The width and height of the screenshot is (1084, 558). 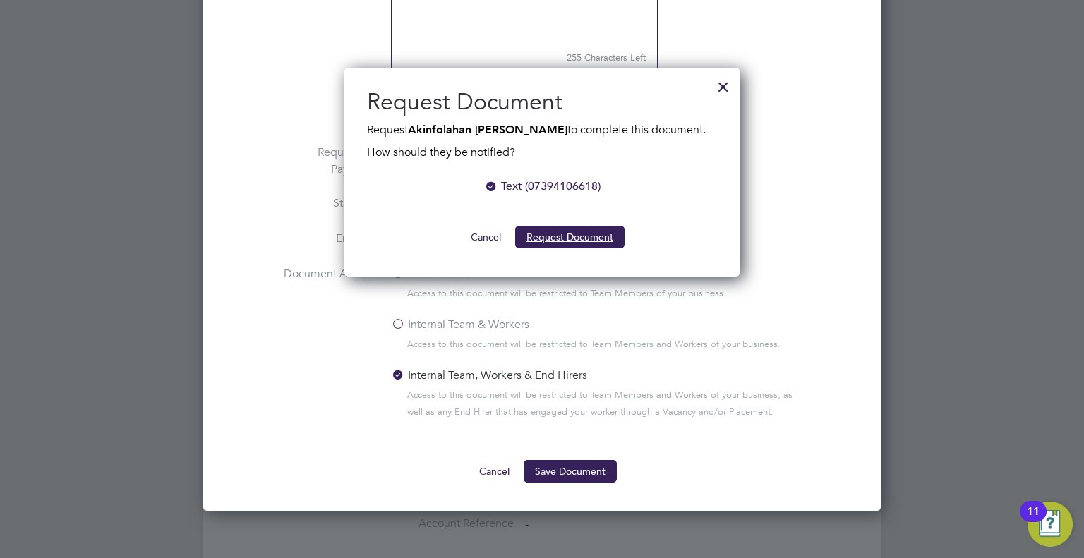 What do you see at coordinates (594, 344) in the screenshot?
I see `span: Access to this document will be restricted to Team Members and Workers of your business.` at bounding box center [594, 344].